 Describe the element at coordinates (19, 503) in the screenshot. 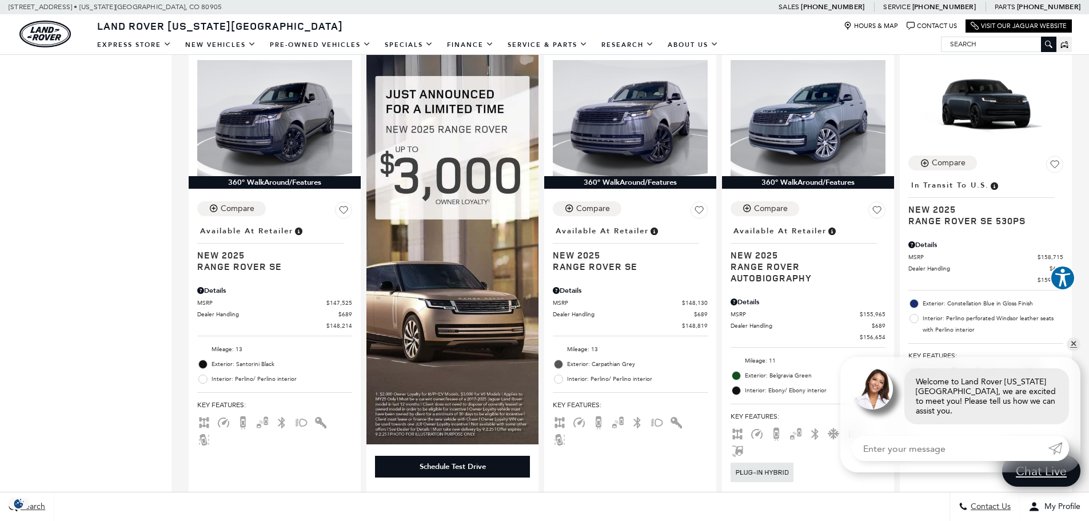

I see `img: Opt-Out Icon` at that location.